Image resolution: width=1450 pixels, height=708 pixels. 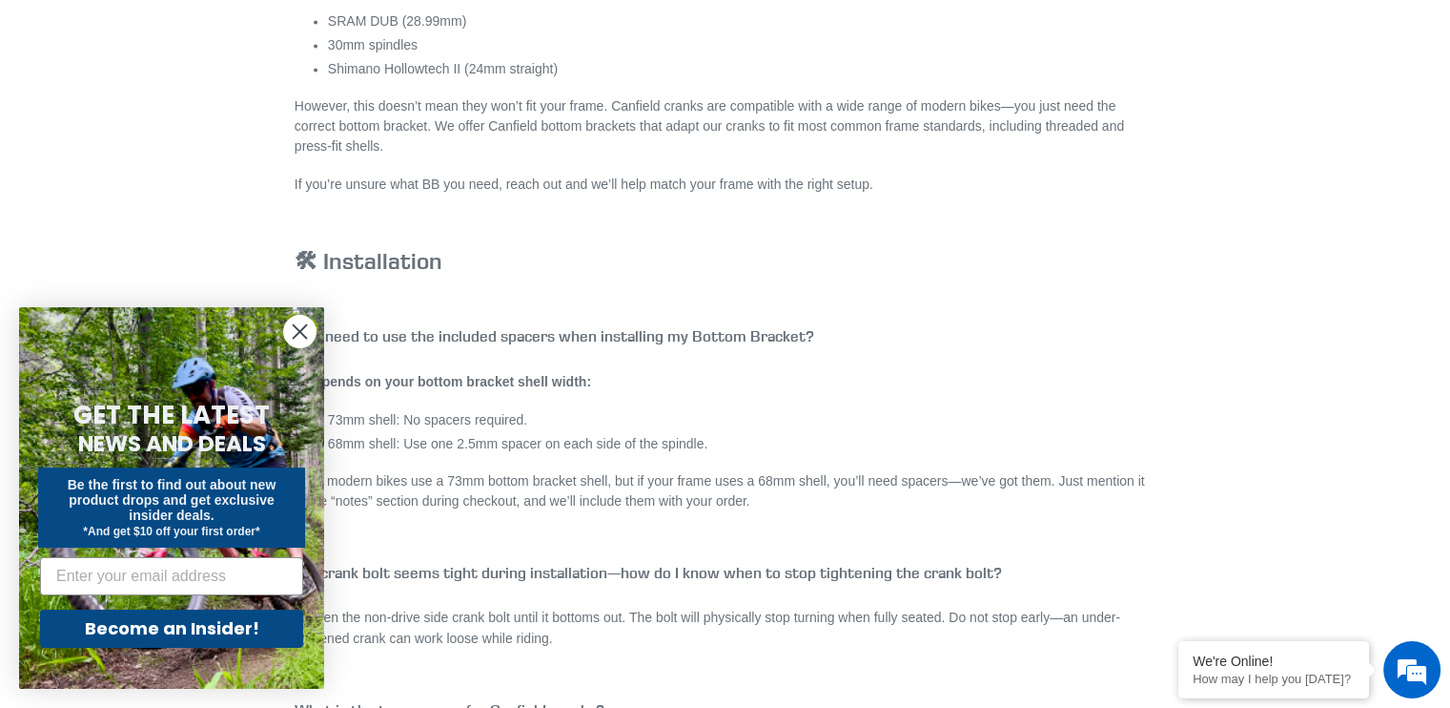 I want to click on p: Tighten the non-drive side crank bolt until it bottoms out. The bolt will physically stop turning..., so click(x=725, y=627).